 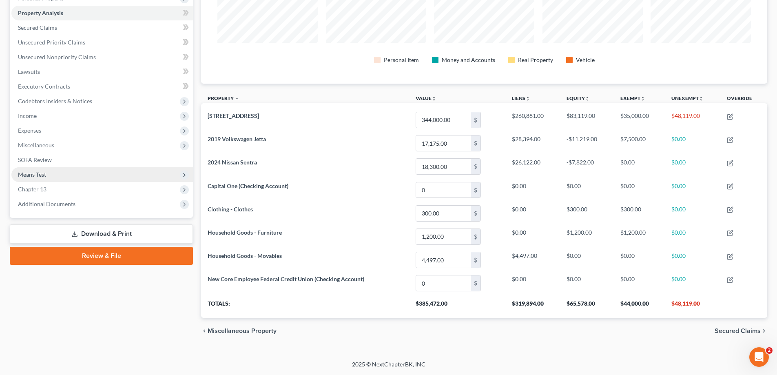 What do you see at coordinates (286, 278) in the screenshot?
I see `span: New Core Employee Federal Credit Union (Checking Account)` at bounding box center [286, 278].